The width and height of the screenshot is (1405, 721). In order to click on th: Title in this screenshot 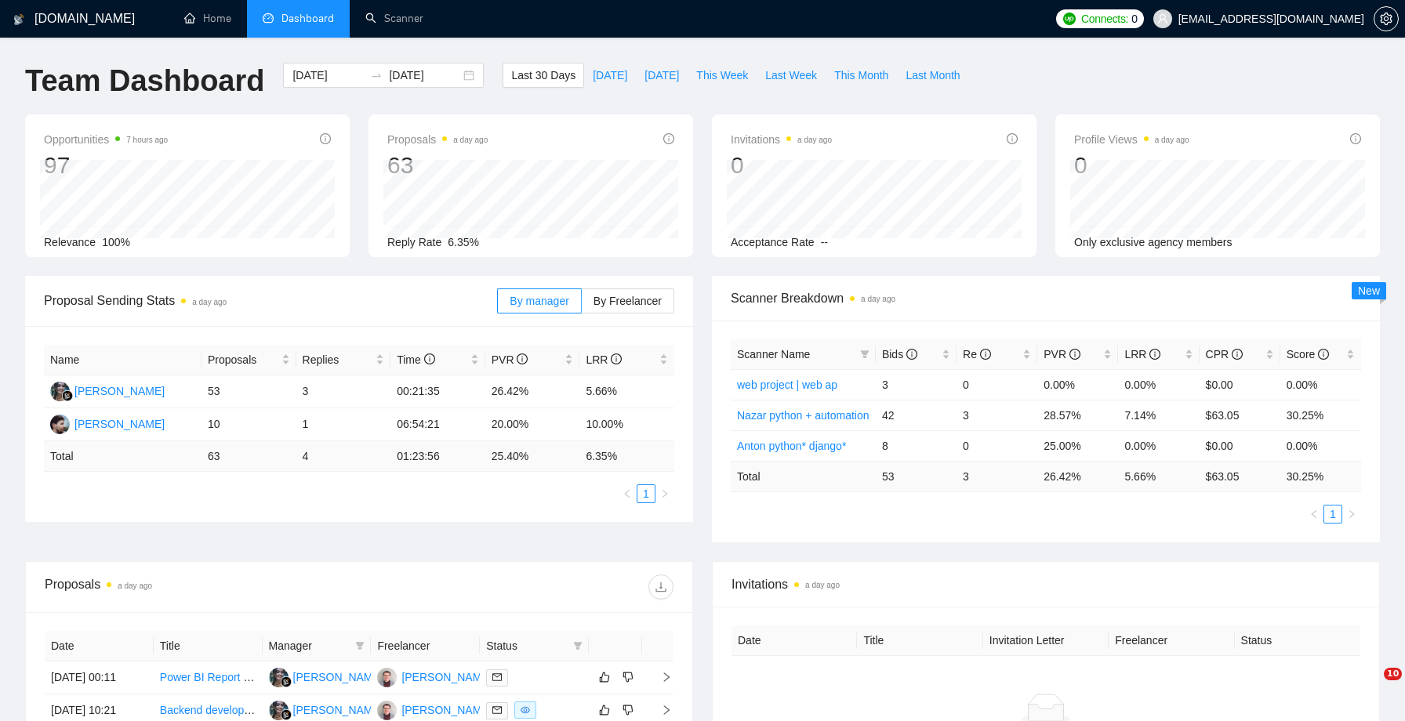, I will do `click(208, 646)`.